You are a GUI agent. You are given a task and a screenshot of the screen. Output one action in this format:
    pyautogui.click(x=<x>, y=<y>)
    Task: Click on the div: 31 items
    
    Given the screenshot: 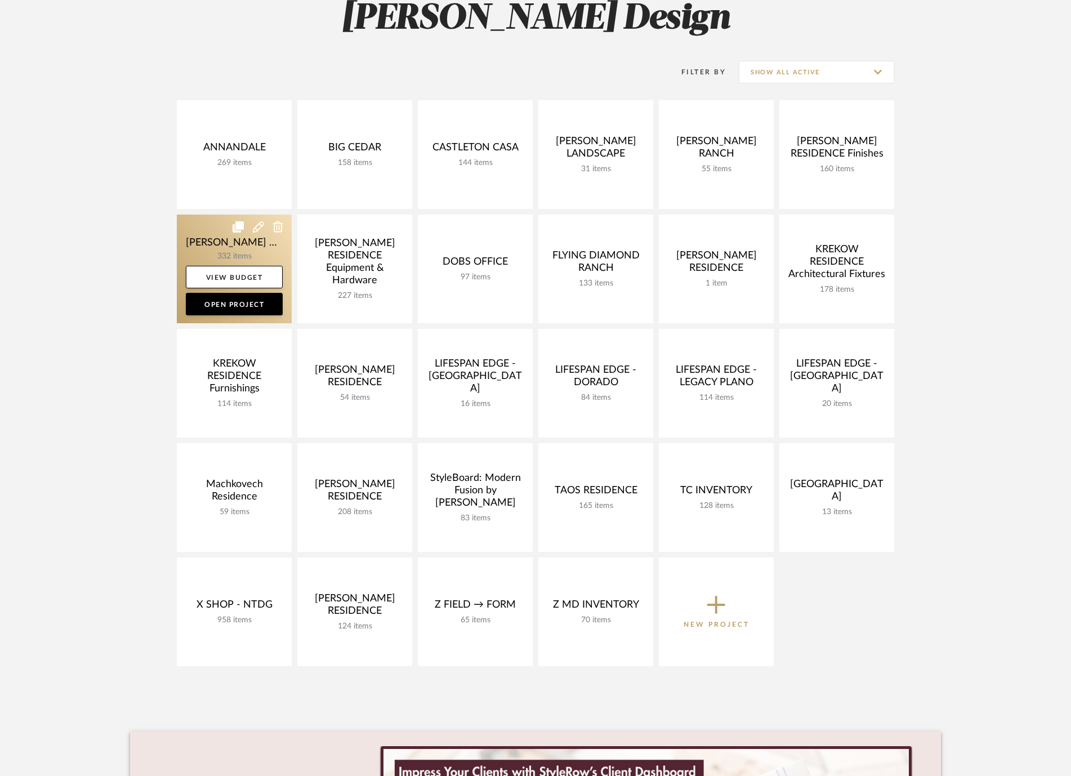 What is the action you would take?
    pyautogui.click(x=596, y=169)
    